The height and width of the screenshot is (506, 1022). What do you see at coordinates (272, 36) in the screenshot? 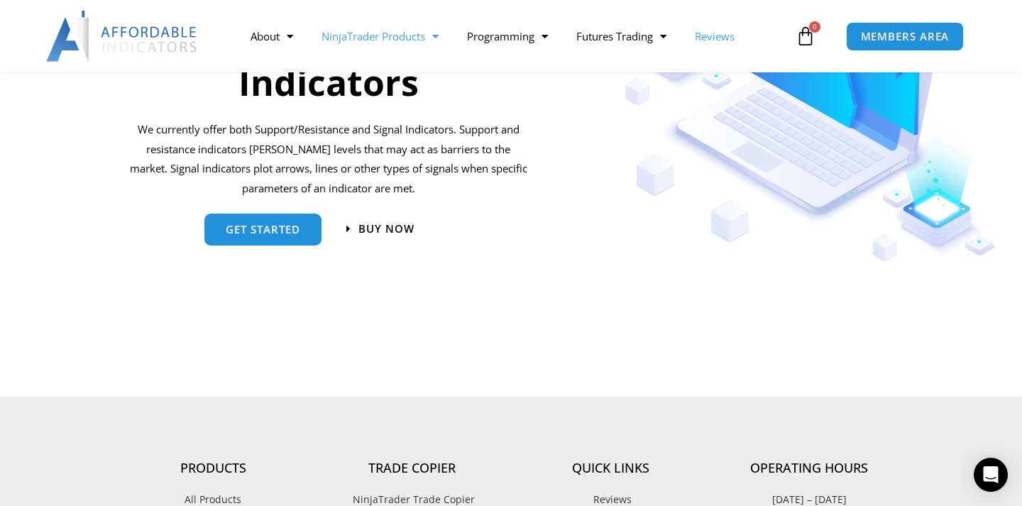
I see `a: About` at bounding box center [272, 36].